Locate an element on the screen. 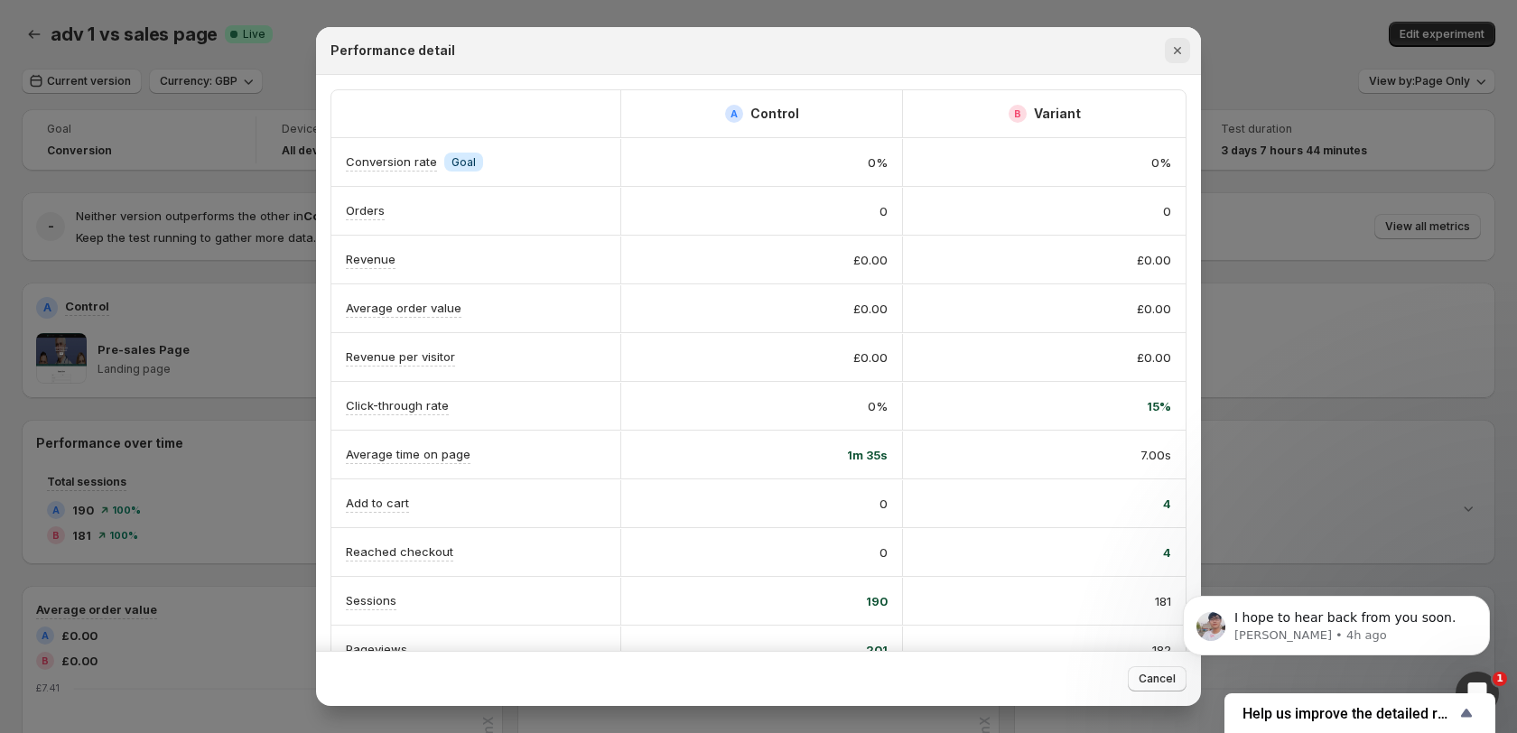 This screenshot has width=1517, height=733. img: Profile image for Antony is located at coordinates (55, 69).